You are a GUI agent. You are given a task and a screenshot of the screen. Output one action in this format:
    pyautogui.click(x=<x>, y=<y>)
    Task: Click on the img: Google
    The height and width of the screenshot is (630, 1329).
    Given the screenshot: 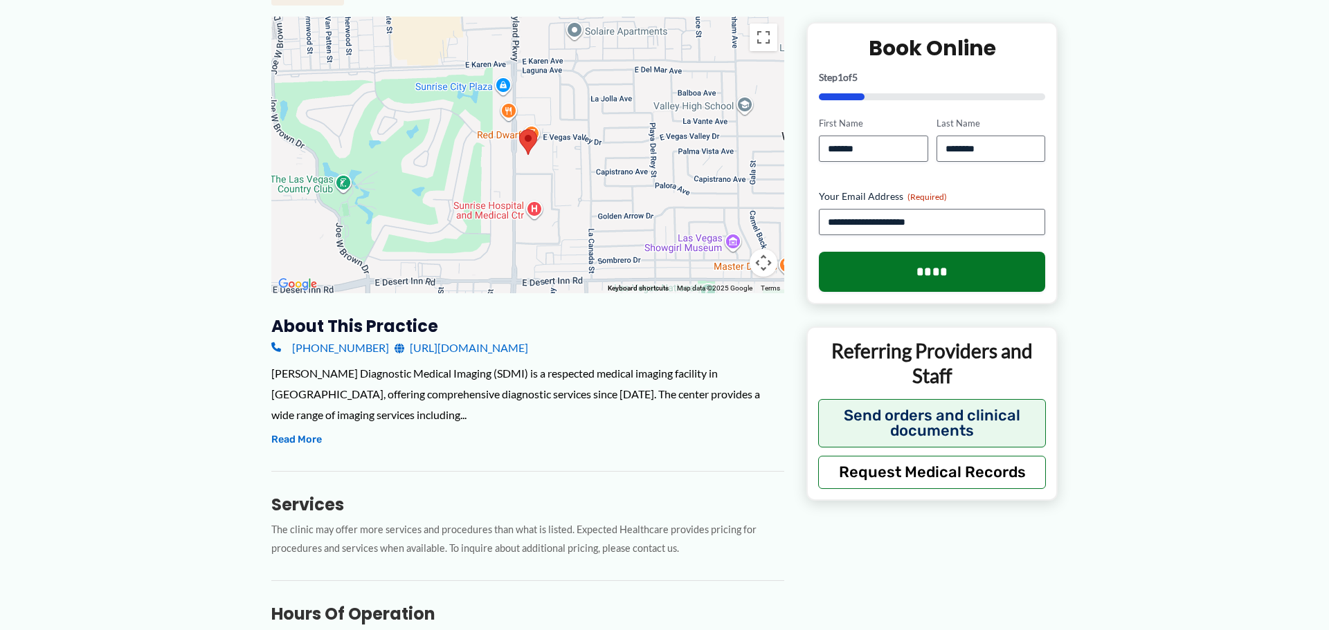 What is the action you would take?
    pyautogui.click(x=298, y=284)
    